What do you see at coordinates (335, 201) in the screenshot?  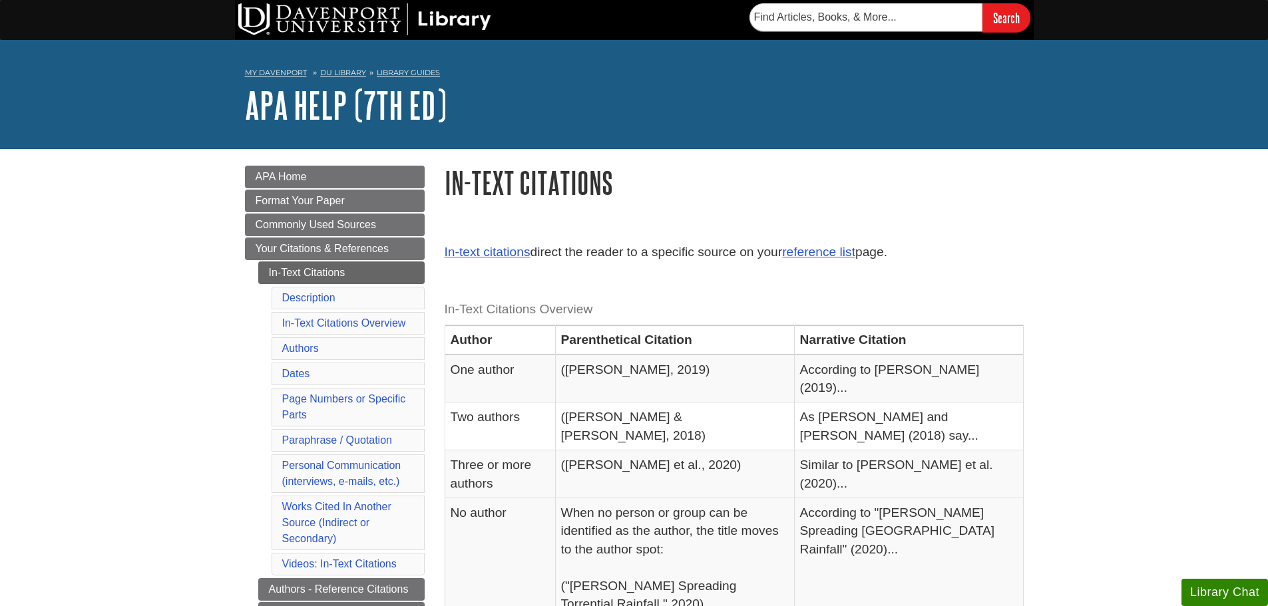 I see `a: Format Your Paper` at bounding box center [335, 201].